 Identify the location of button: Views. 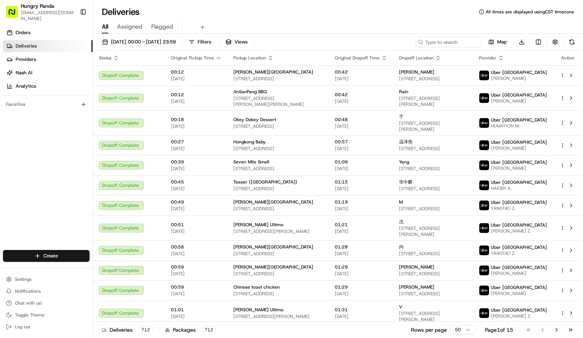
(236, 42).